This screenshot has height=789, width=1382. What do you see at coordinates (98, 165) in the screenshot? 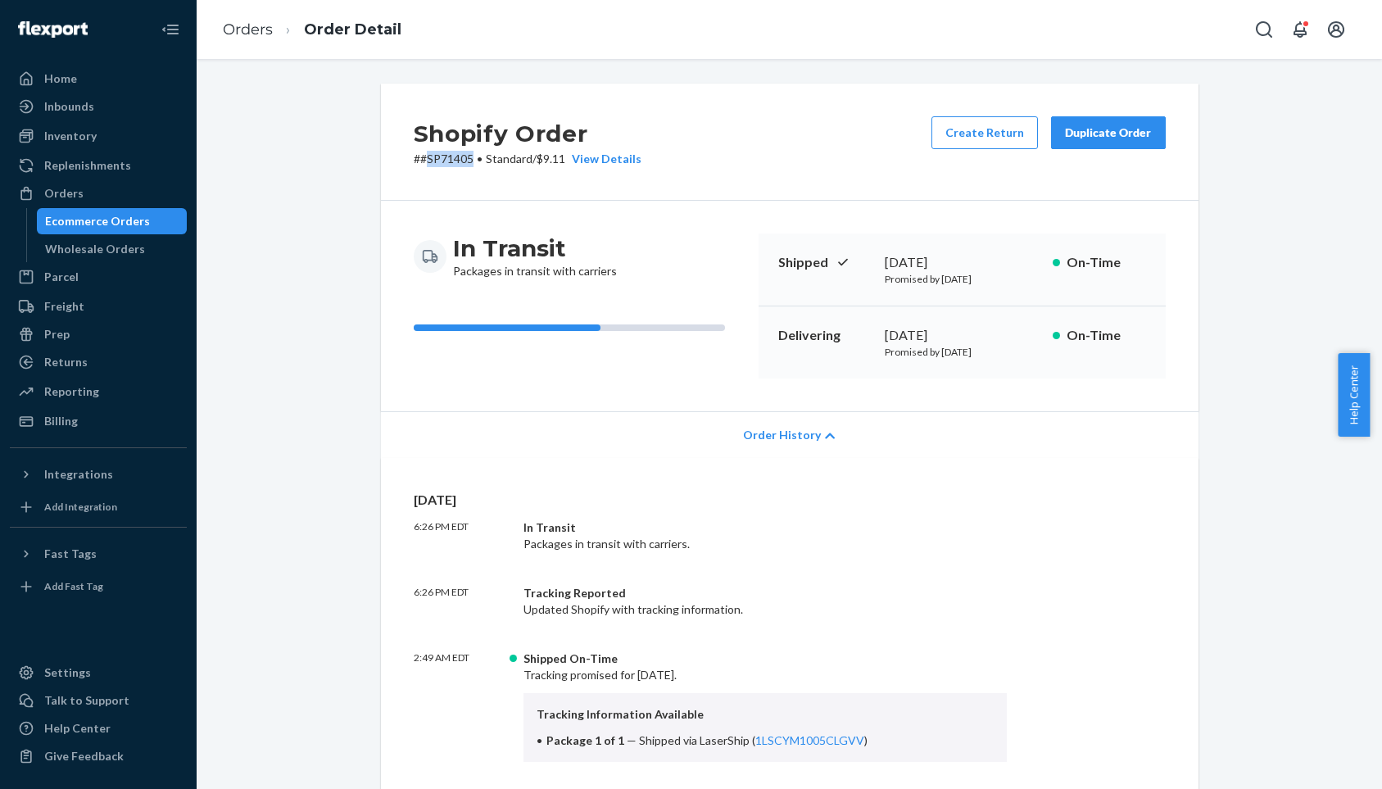
I see `a: Replenishments` at bounding box center [98, 165].